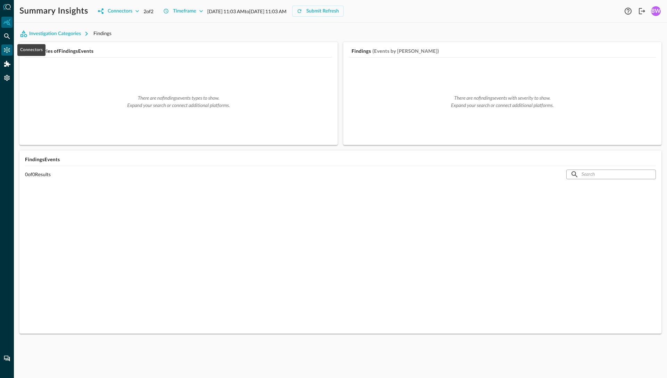 The width and height of the screenshot is (667, 378). What do you see at coordinates (179, 101) in the screenshot?
I see `div: There are no findings events types to show. Expand your search or connect additional platforms.` at bounding box center [179, 101].